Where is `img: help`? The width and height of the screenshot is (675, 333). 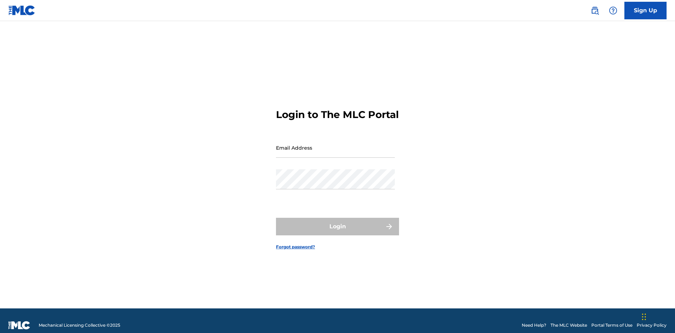
img: help is located at coordinates (613, 11).